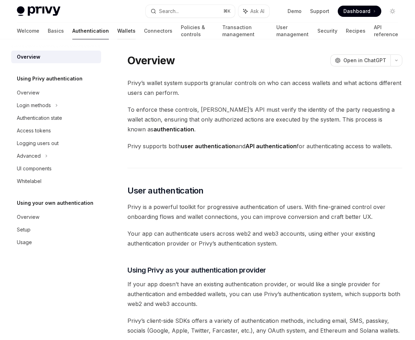 The image size is (415, 340). Describe the element at coordinates (56, 131) in the screenshot. I see `a: Access tokens` at that location.